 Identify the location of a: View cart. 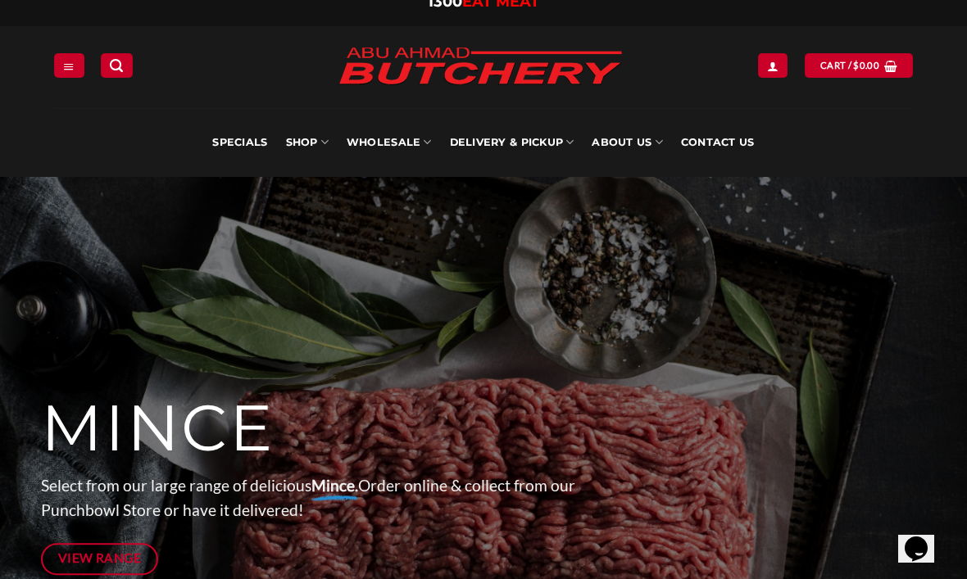
(859, 65).